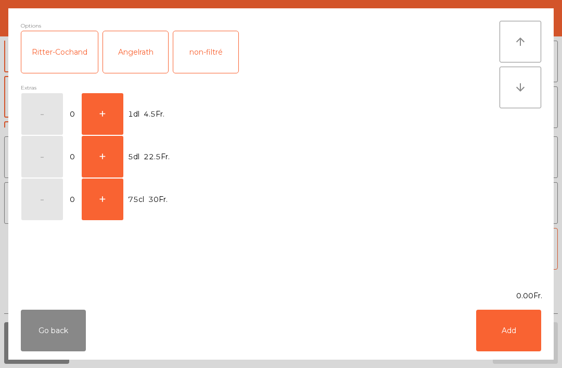 The height and width of the screenshot is (368, 562). What do you see at coordinates (521, 87) in the screenshot?
I see `button: arrow_downward` at bounding box center [521, 87].